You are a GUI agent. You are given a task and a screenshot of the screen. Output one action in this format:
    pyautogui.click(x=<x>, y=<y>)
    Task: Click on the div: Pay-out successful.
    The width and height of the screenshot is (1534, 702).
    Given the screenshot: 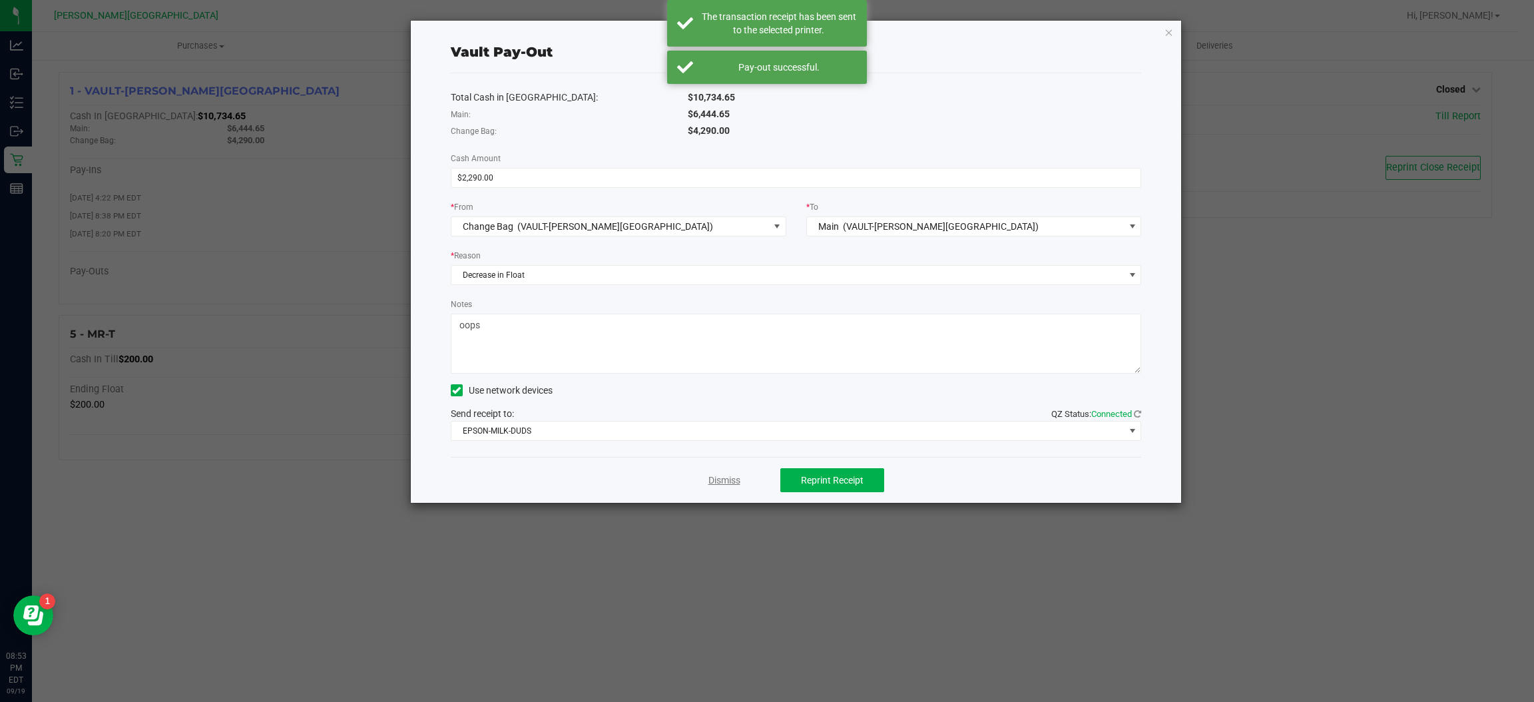 What is the action you would take?
    pyautogui.click(x=778, y=67)
    